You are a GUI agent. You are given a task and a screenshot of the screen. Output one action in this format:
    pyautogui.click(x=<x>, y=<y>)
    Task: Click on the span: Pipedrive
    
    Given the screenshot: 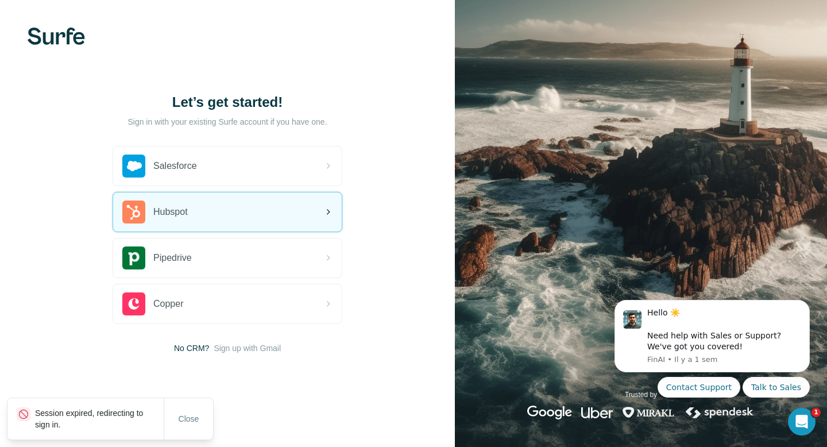 What is the action you would take?
    pyautogui.click(x=172, y=258)
    